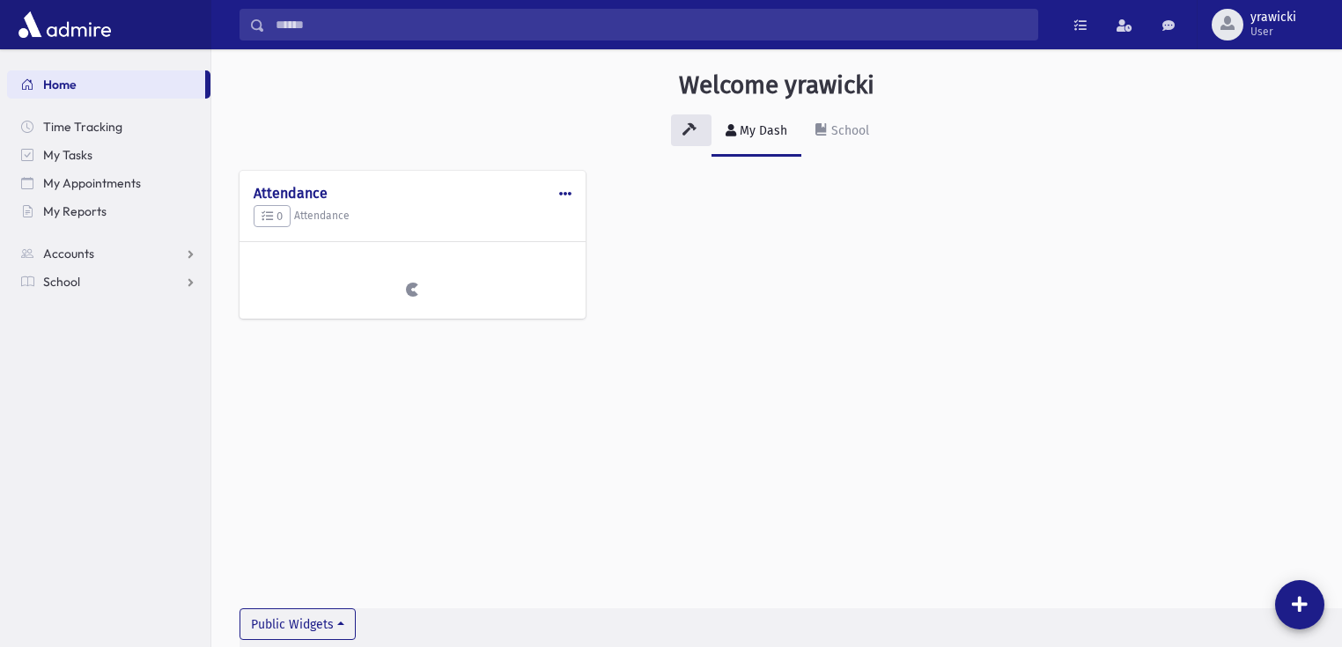  What do you see at coordinates (62, 282) in the screenshot?
I see `span: School` at bounding box center [62, 282].